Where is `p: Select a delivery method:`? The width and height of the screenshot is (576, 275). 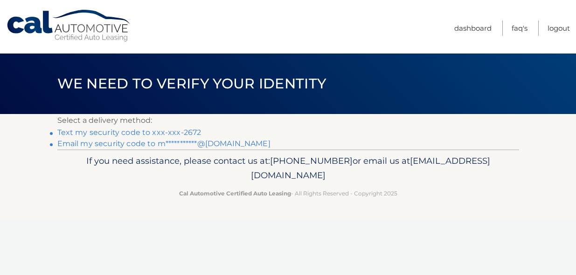 p: Select a delivery method: is located at coordinates (288, 121).